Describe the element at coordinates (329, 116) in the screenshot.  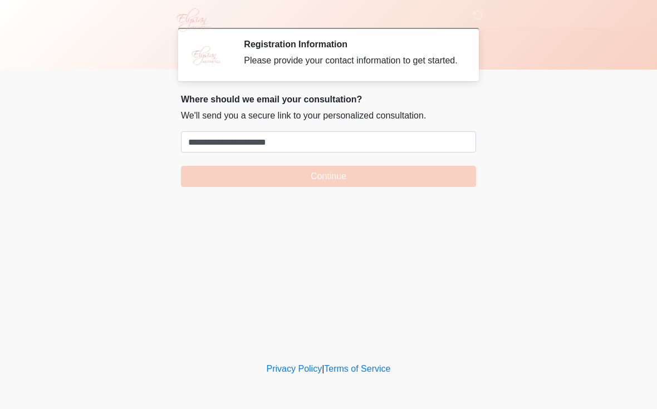
I see `p: We'll send you a secure link to your personalized consultation.` at that location.